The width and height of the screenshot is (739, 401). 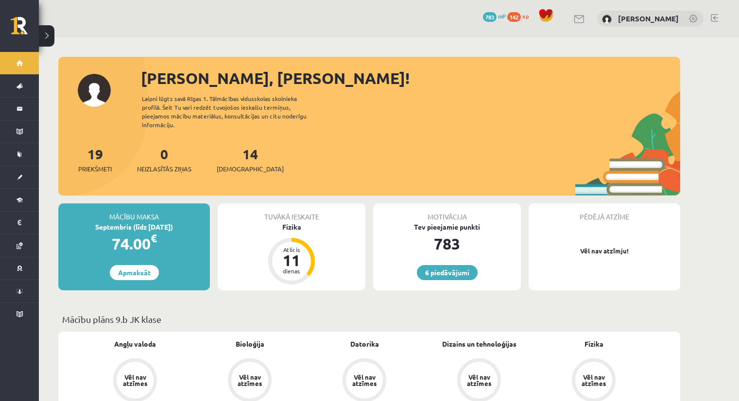 What do you see at coordinates (364, 344) in the screenshot?
I see `a: Datorika` at bounding box center [364, 344].